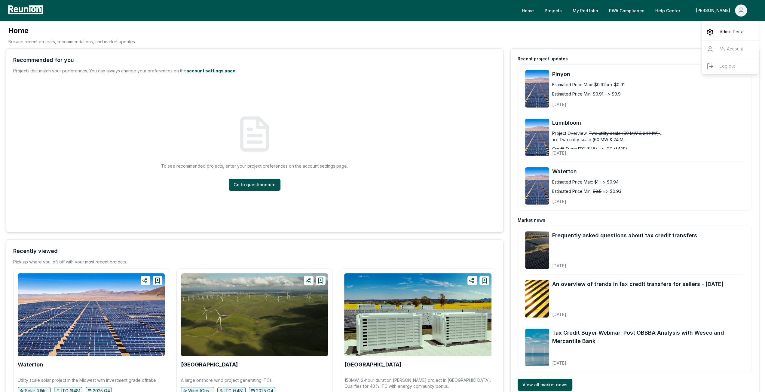  I want to click on img: Pinyon, so click(537, 89).